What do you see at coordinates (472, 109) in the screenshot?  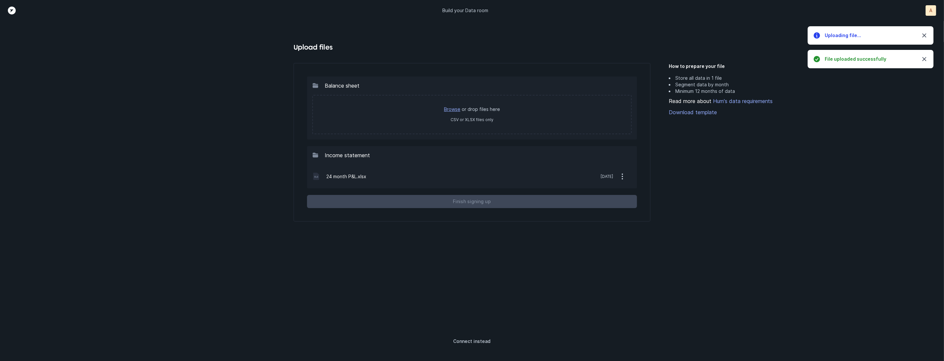 I see `p: or drop files here` at bounding box center [472, 109].